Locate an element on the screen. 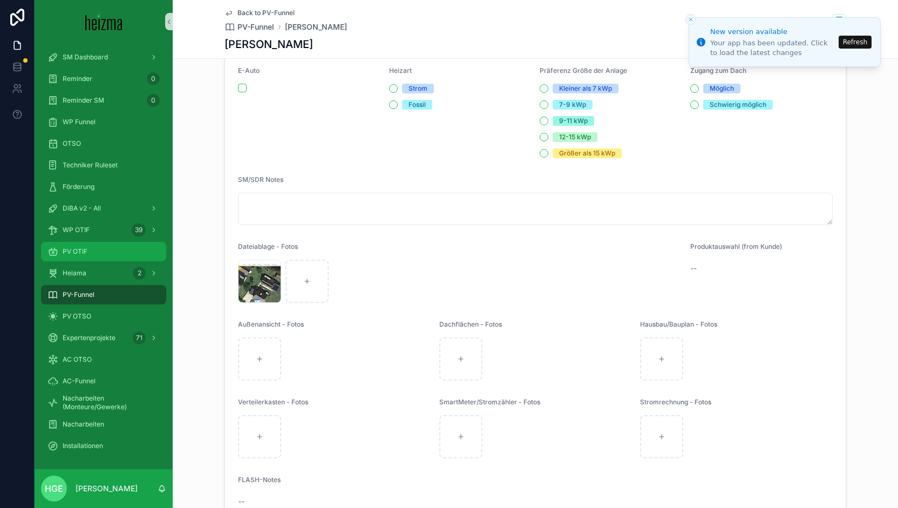  span: AC OTSO is located at coordinates (77, 359).